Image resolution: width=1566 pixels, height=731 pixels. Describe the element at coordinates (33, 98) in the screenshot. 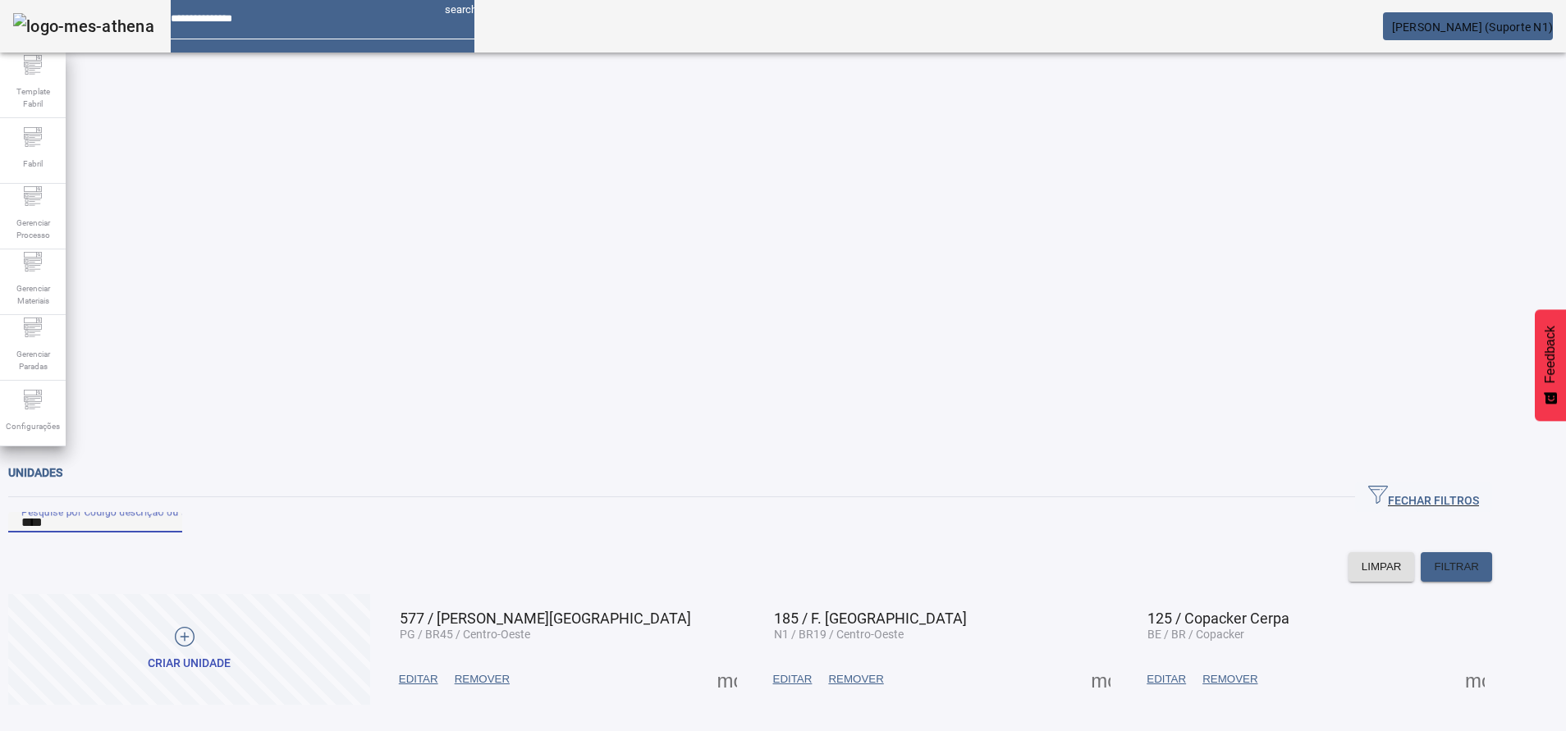

I see `span: Template Fabril` at that location.